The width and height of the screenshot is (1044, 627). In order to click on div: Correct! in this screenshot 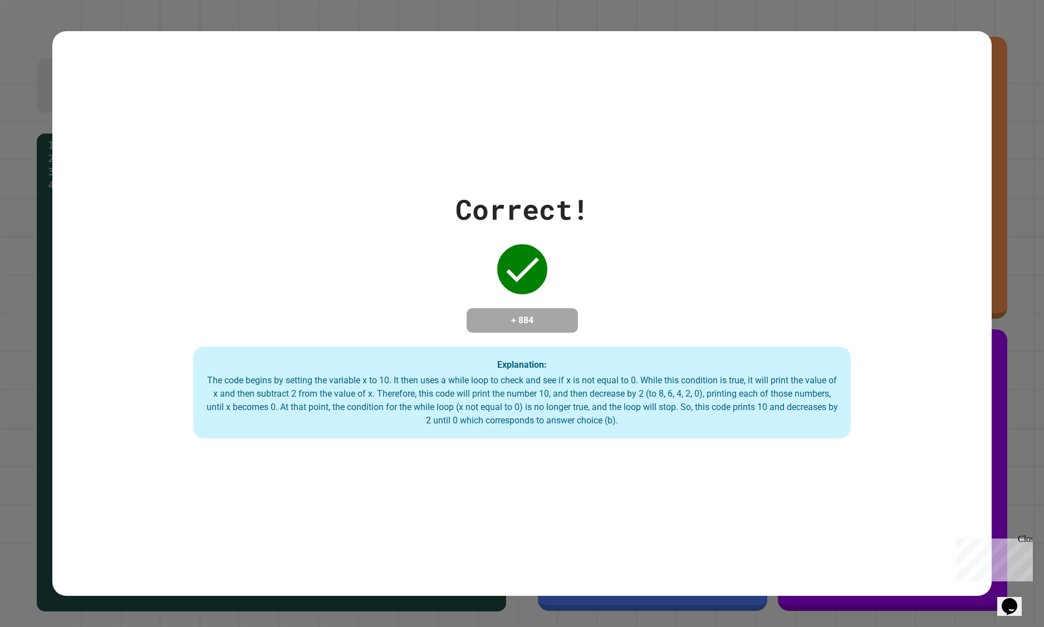, I will do `click(522, 209)`.